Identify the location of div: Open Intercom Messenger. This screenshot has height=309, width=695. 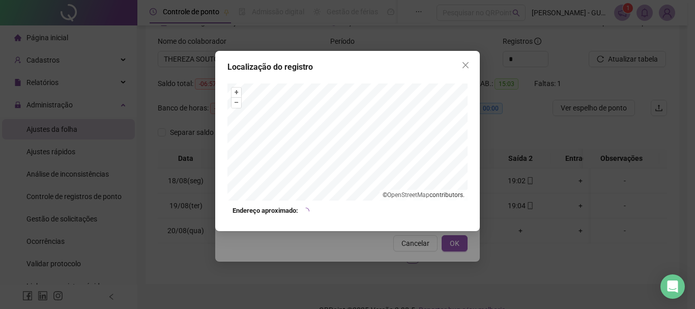
(672, 286).